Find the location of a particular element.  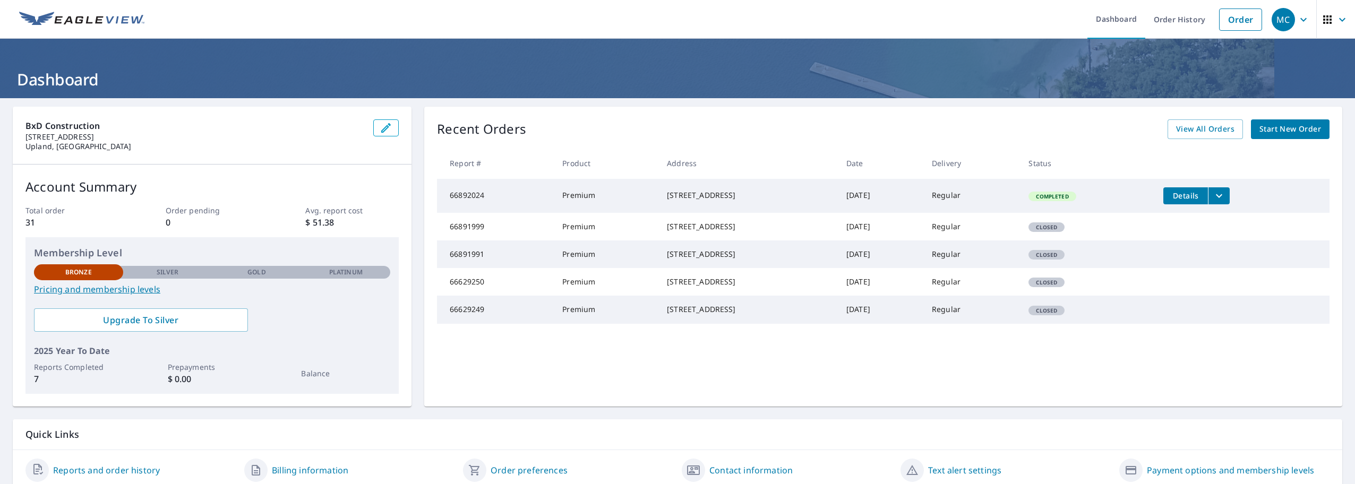

th: Delivery is located at coordinates (972, 163).